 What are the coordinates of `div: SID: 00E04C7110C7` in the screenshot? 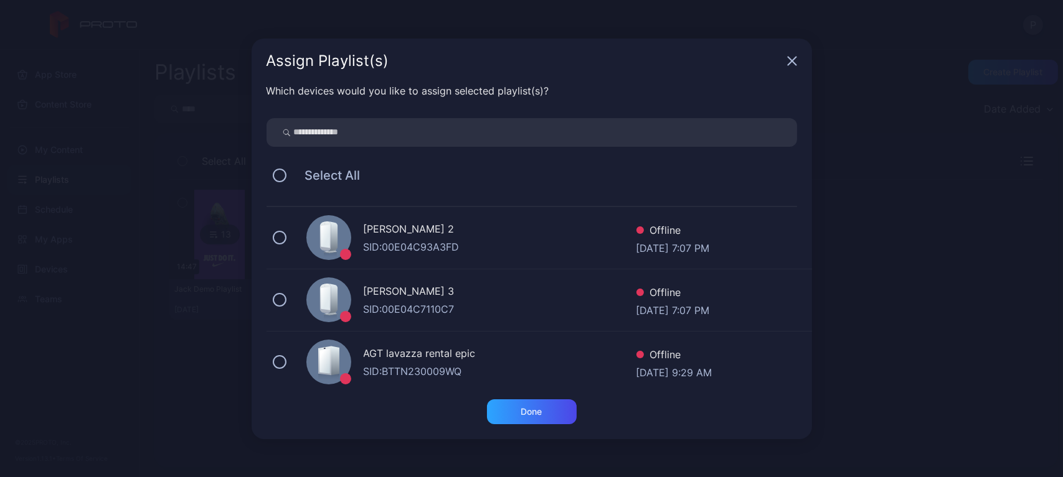 It's located at (500, 309).